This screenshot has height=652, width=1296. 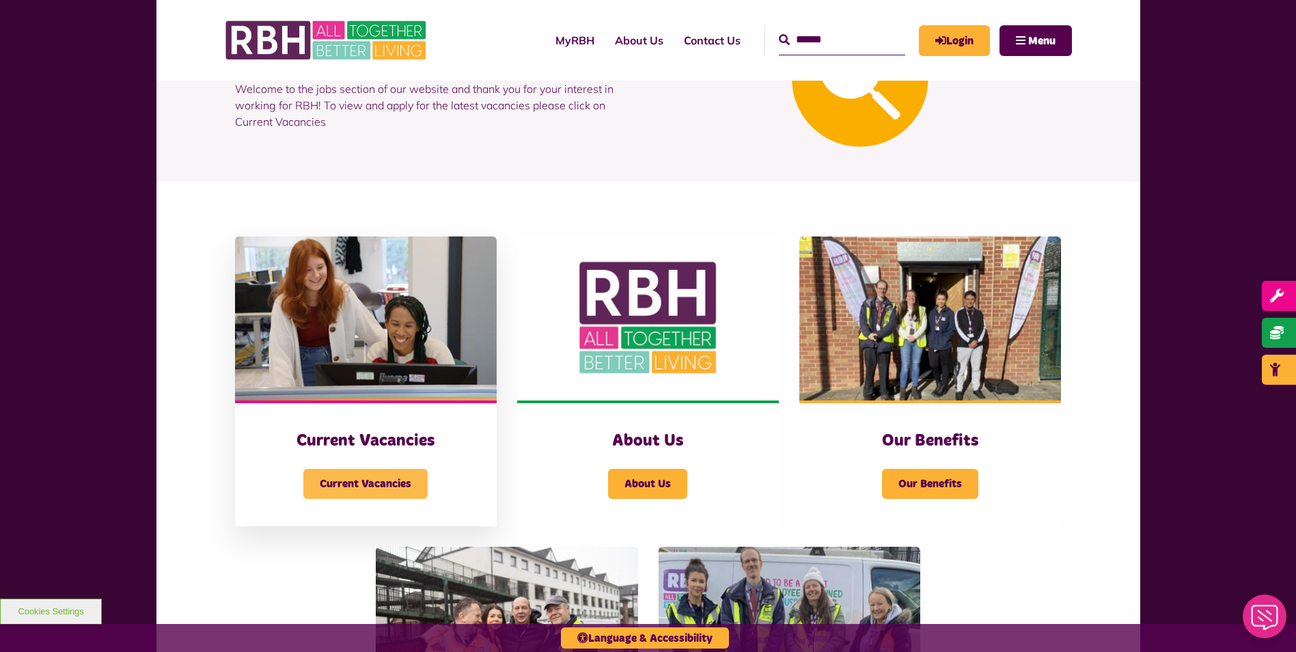 I want to click on div: Close Web Assistant, so click(x=30, y=26).